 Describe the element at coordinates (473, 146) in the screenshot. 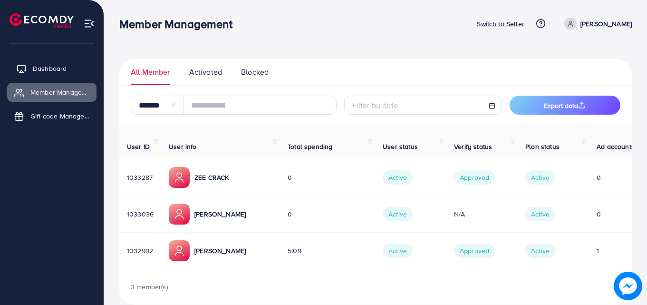

I see `span: Verify status` at that location.